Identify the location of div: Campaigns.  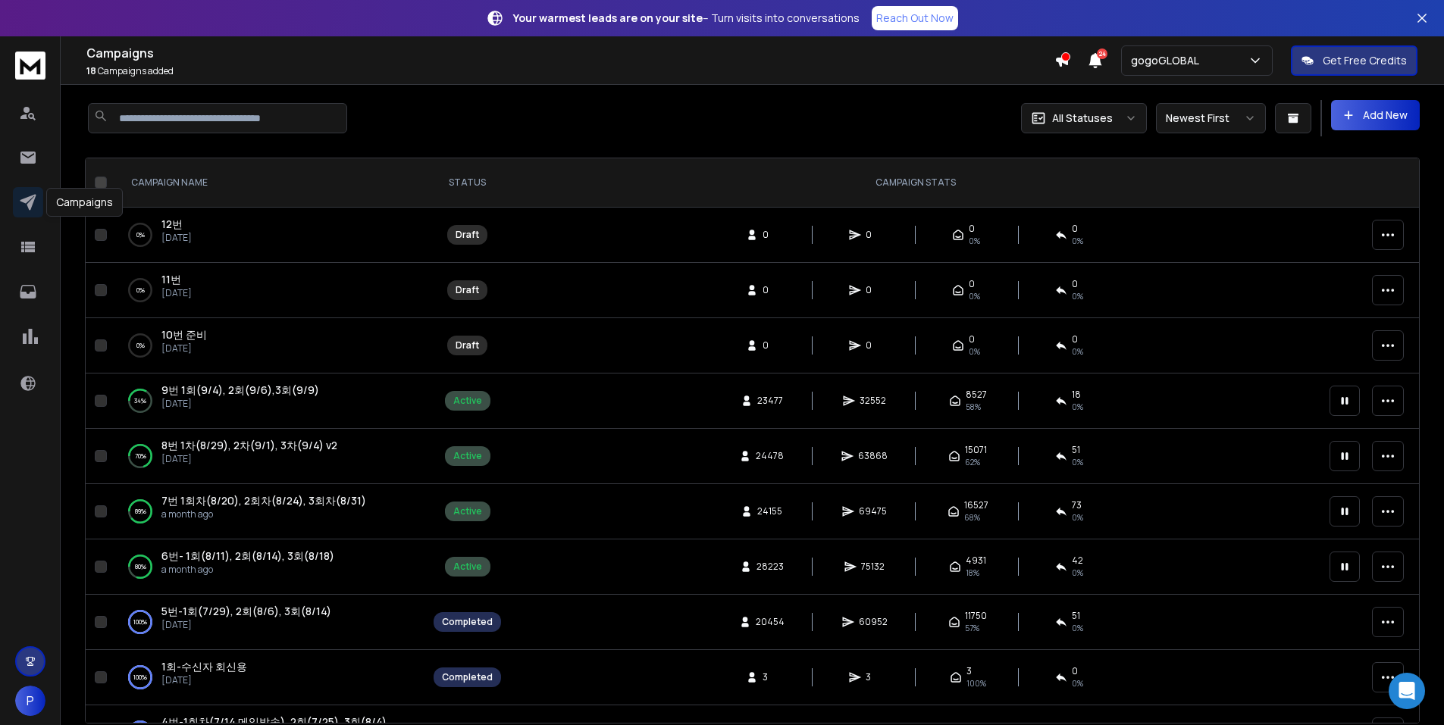
(84, 202).